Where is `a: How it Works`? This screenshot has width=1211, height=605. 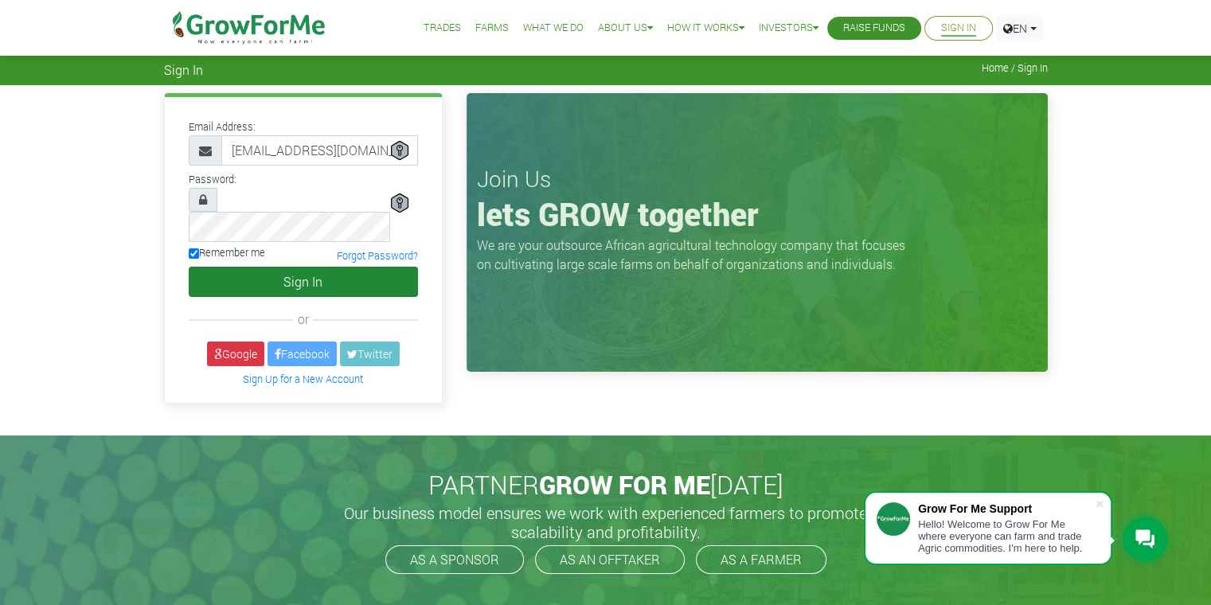
a: How it Works is located at coordinates (705, 28).